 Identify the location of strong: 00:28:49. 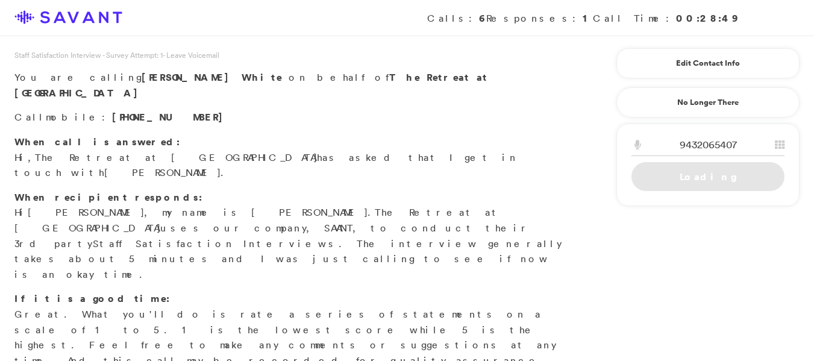
(707, 18).